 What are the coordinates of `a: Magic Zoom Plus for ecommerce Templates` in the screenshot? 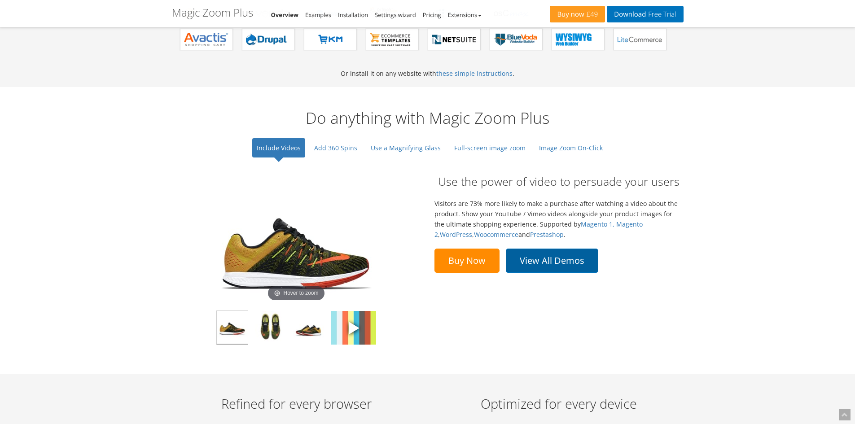 It's located at (392, 39).